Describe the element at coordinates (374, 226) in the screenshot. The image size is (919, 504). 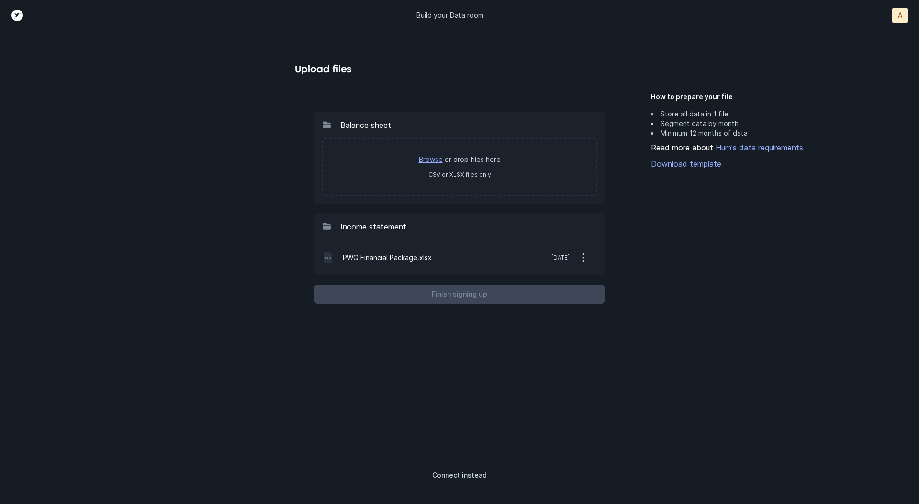
I see `p: Income statement` at that location.